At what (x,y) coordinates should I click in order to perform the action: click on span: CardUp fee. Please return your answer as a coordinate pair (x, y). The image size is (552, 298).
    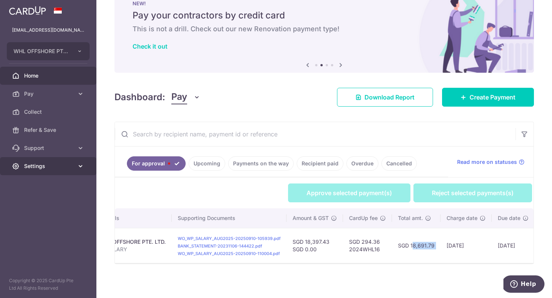
    Looking at the image, I should click on (364, 218).